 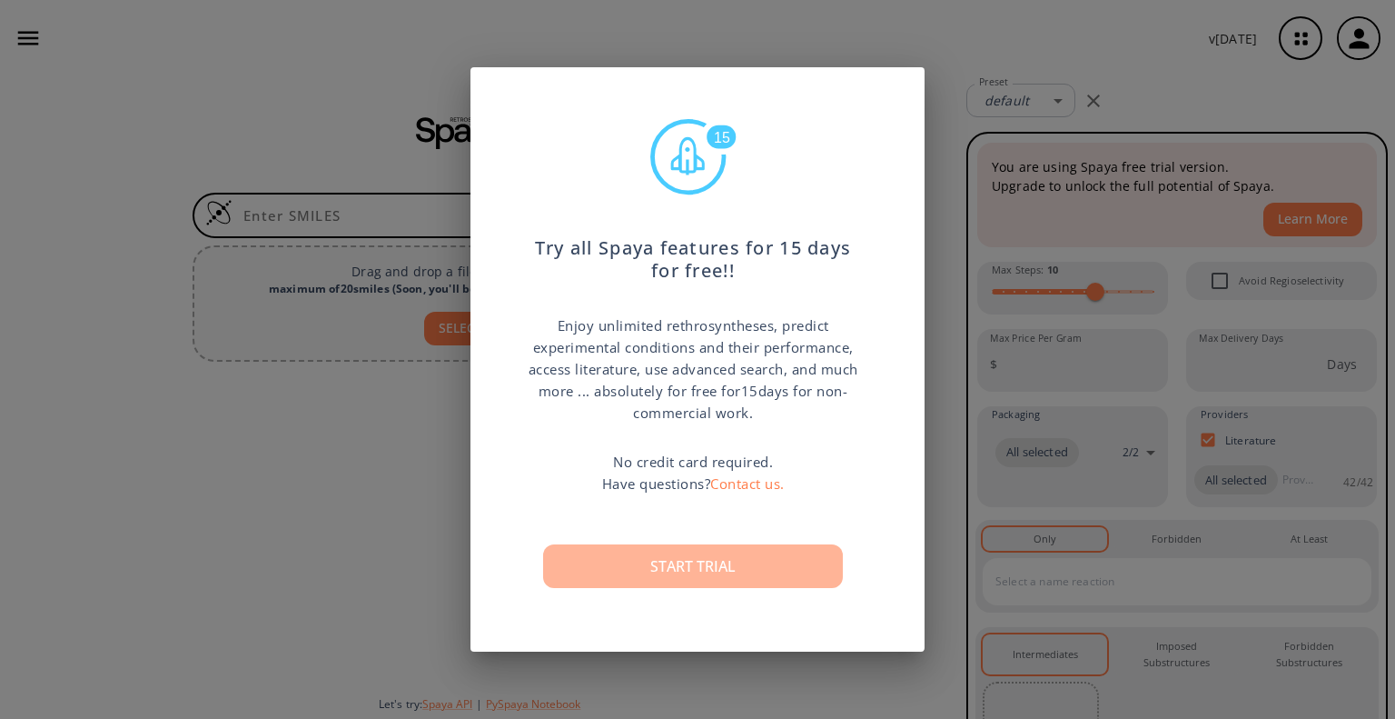 What do you see at coordinates (693, 369) in the screenshot?
I see `p: Enjoy unlimited rethrosyntheses, predict experimental conditions and their performance, access li...` at bounding box center [693, 369].